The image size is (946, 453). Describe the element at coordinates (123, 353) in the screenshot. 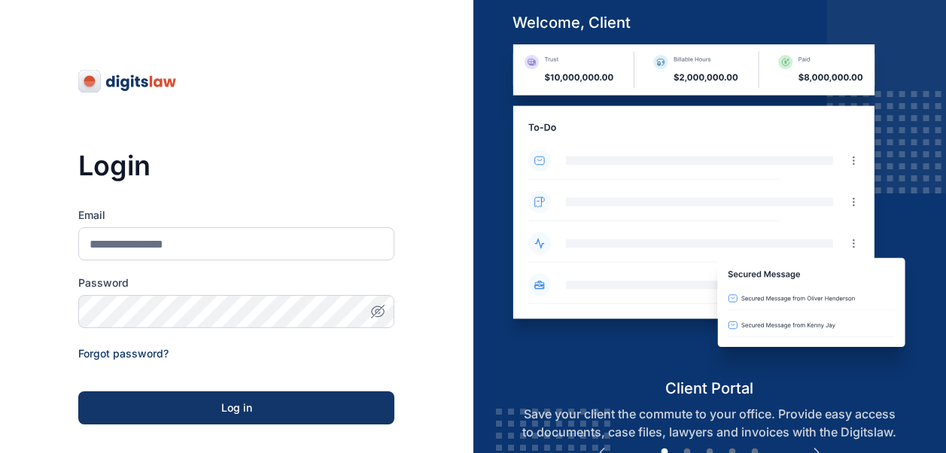

I see `a: Forgot password?` at that location.